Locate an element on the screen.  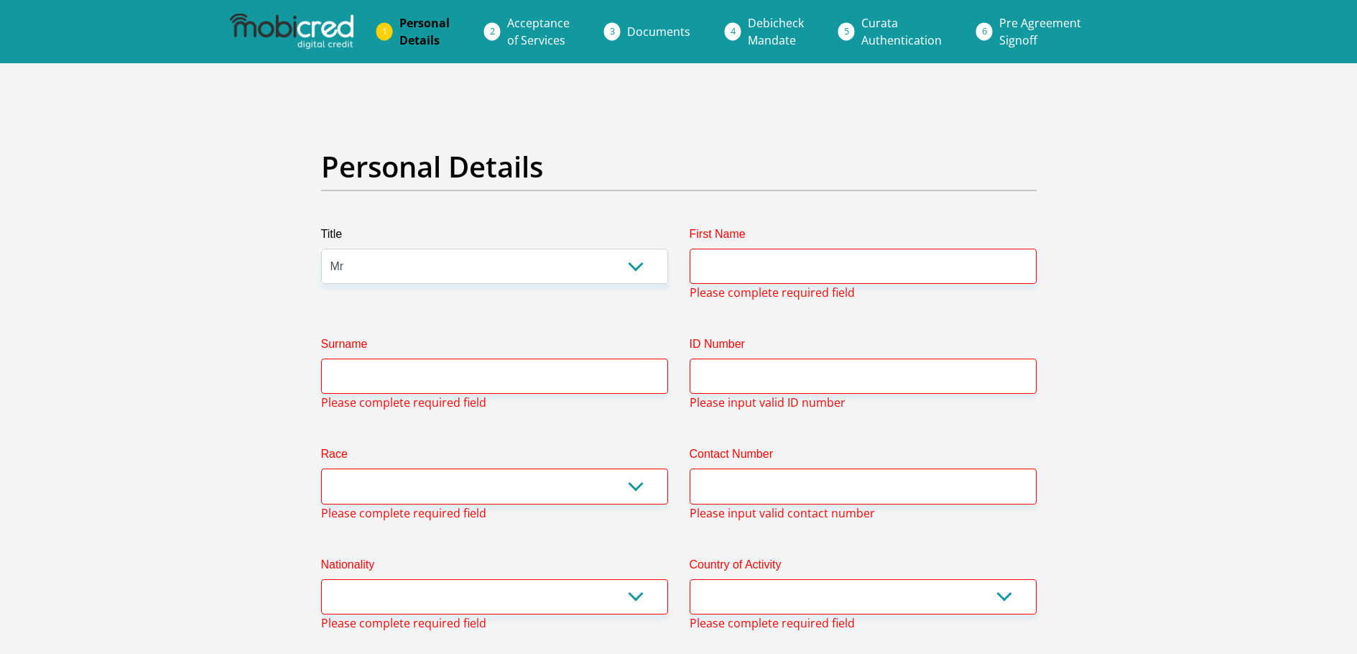
input: Surname is located at coordinates (494, 376).